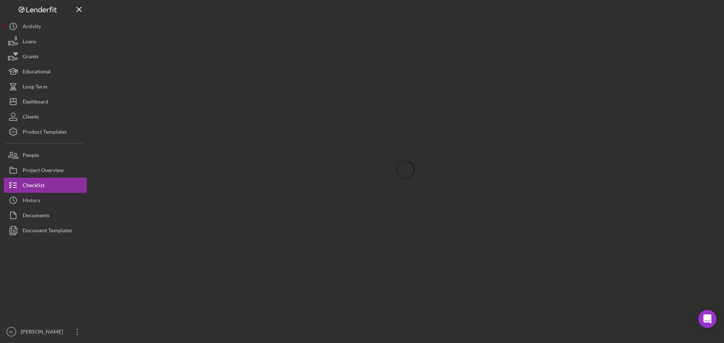 Image resolution: width=724 pixels, height=343 pixels. What do you see at coordinates (47, 231) in the screenshot?
I see `div: Document Templates` at bounding box center [47, 231].